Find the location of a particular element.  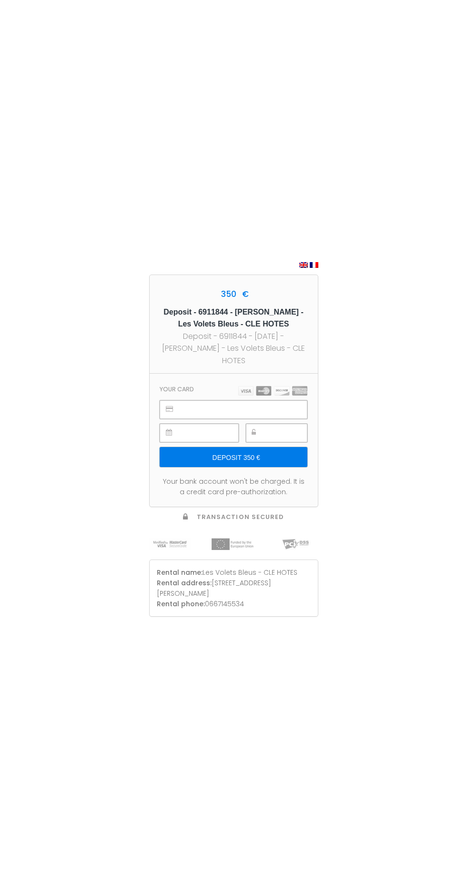

strong: Rental phone: is located at coordinates (181, 604).